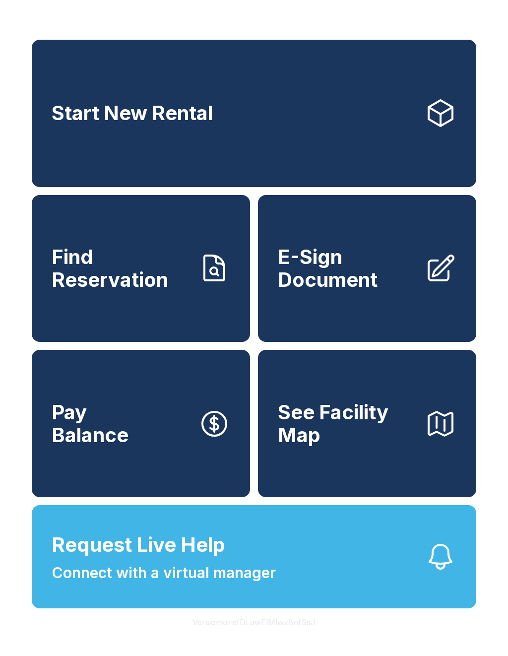  Describe the element at coordinates (367, 269) in the screenshot. I see `a: E-Sign Document` at that location.